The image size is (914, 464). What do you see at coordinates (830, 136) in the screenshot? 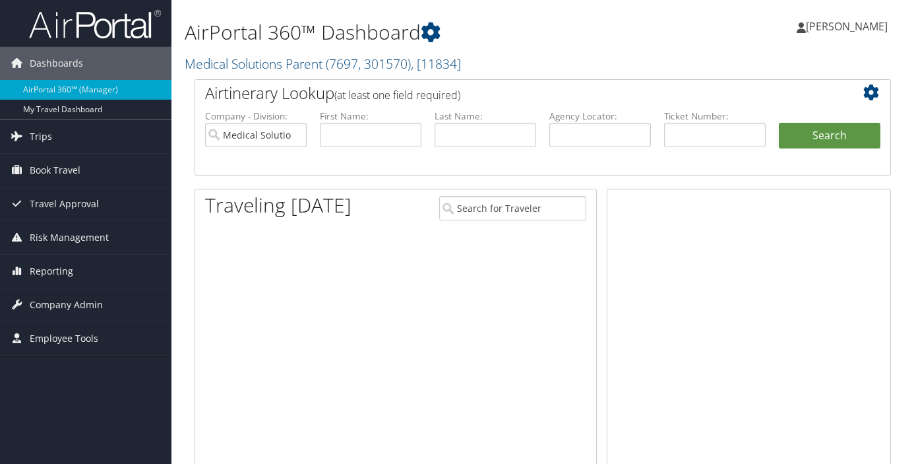
I see `button: Search` at bounding box center [830, 136].